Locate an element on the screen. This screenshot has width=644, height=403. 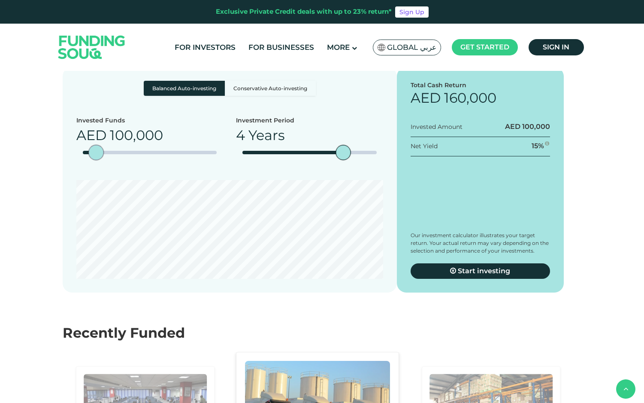
i: 15 forecasted net yield ~ 23% IRR is located at coordinates (547, 143).